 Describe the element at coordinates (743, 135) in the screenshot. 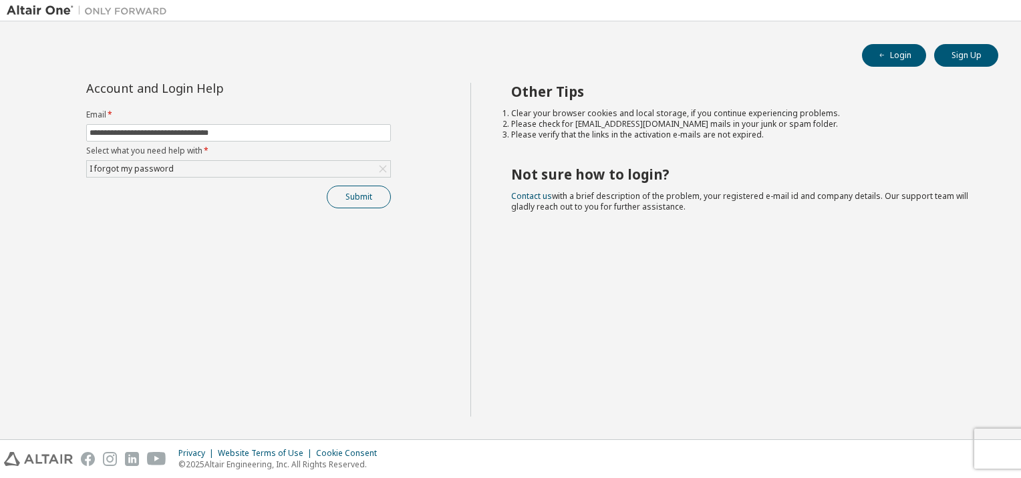

I see `li: Please verify that the links in the activation e-mails are not expired.` at that location.